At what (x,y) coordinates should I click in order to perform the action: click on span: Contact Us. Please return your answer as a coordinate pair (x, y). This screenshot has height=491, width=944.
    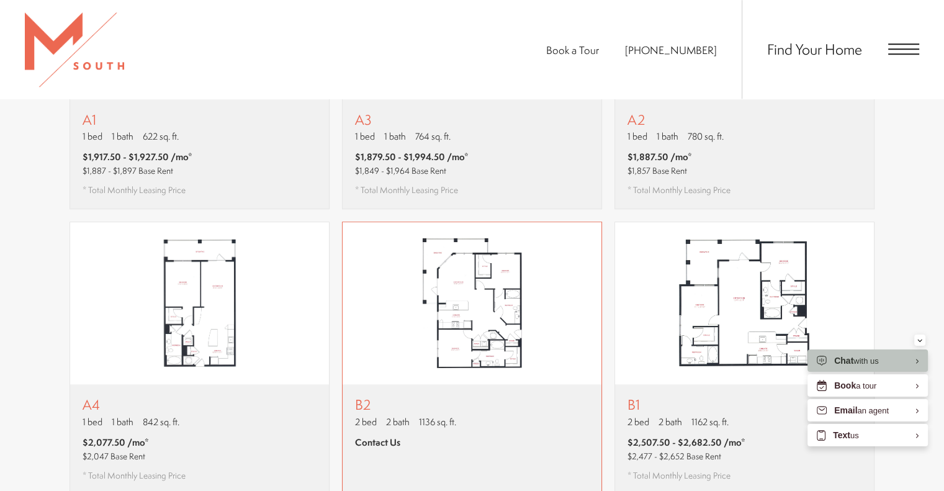
    Looking at the image, I should click on (377, 442).